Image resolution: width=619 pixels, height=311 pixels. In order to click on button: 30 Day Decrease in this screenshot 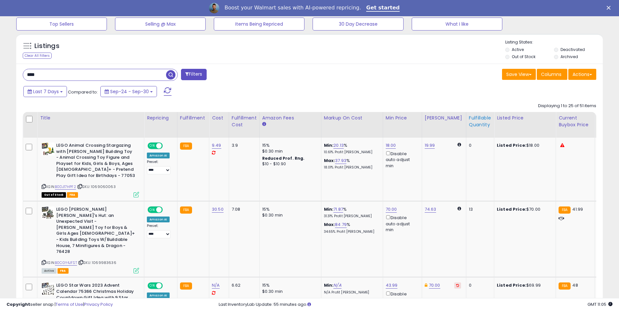, I will do `click(358, 24)`.